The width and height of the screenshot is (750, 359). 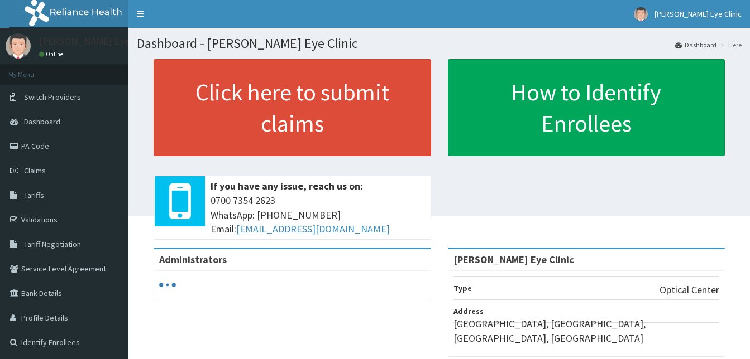 What do you see at coordinates (35, 171) in the screenshot?
I see `span: Claims` at bounding box center [35, 171].